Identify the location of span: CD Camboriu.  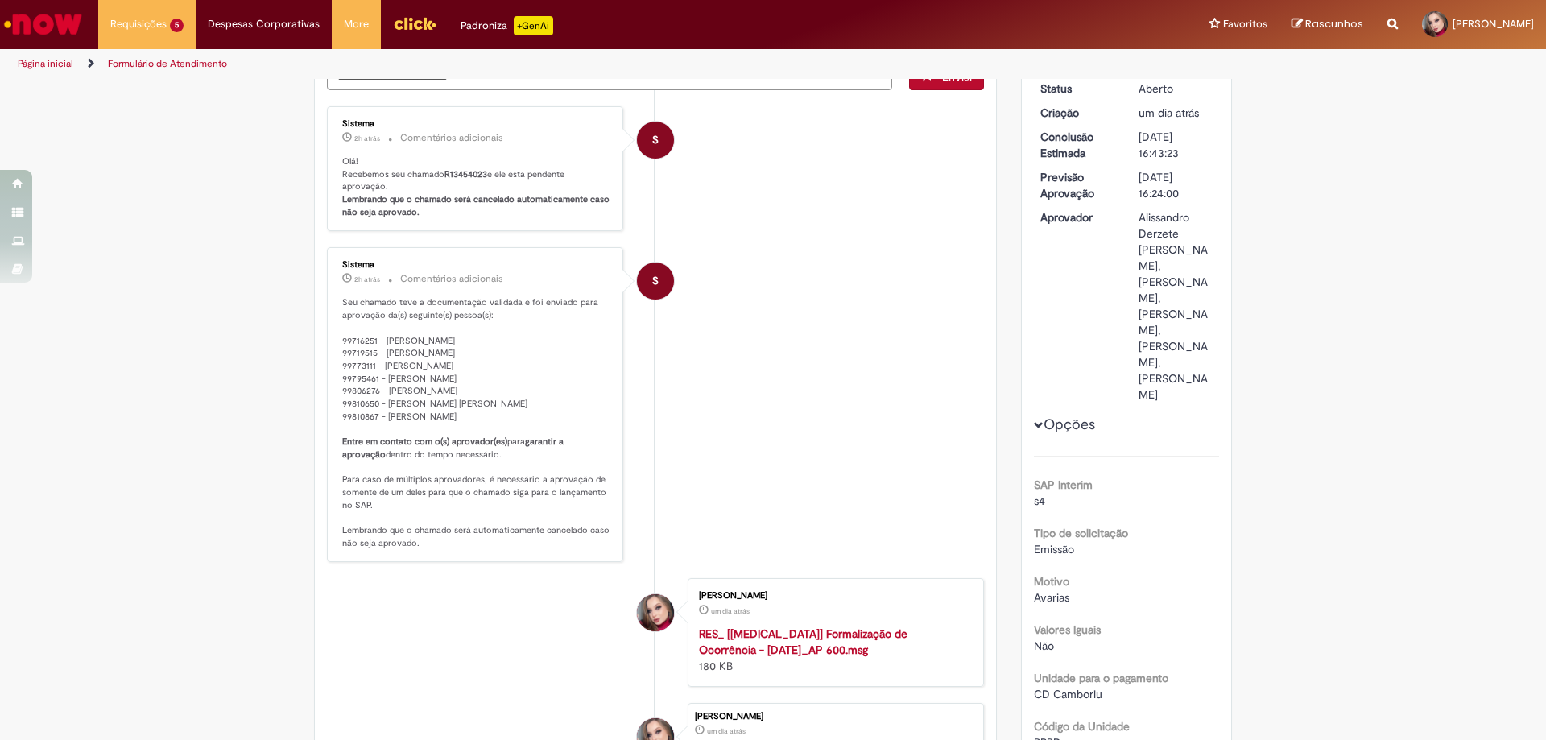
(1068, 694).